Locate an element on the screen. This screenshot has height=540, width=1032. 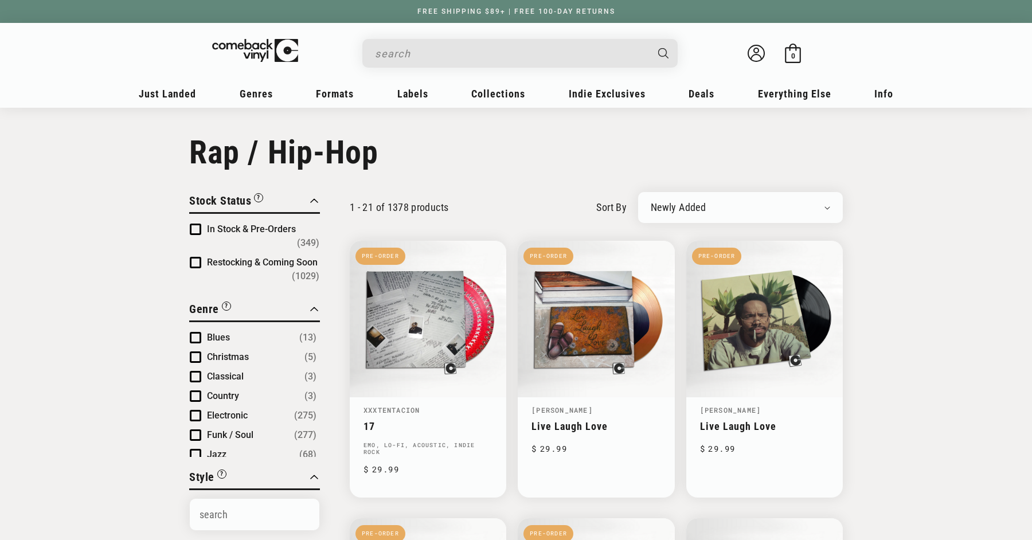
div: Search is located at coordinates (520, 53).